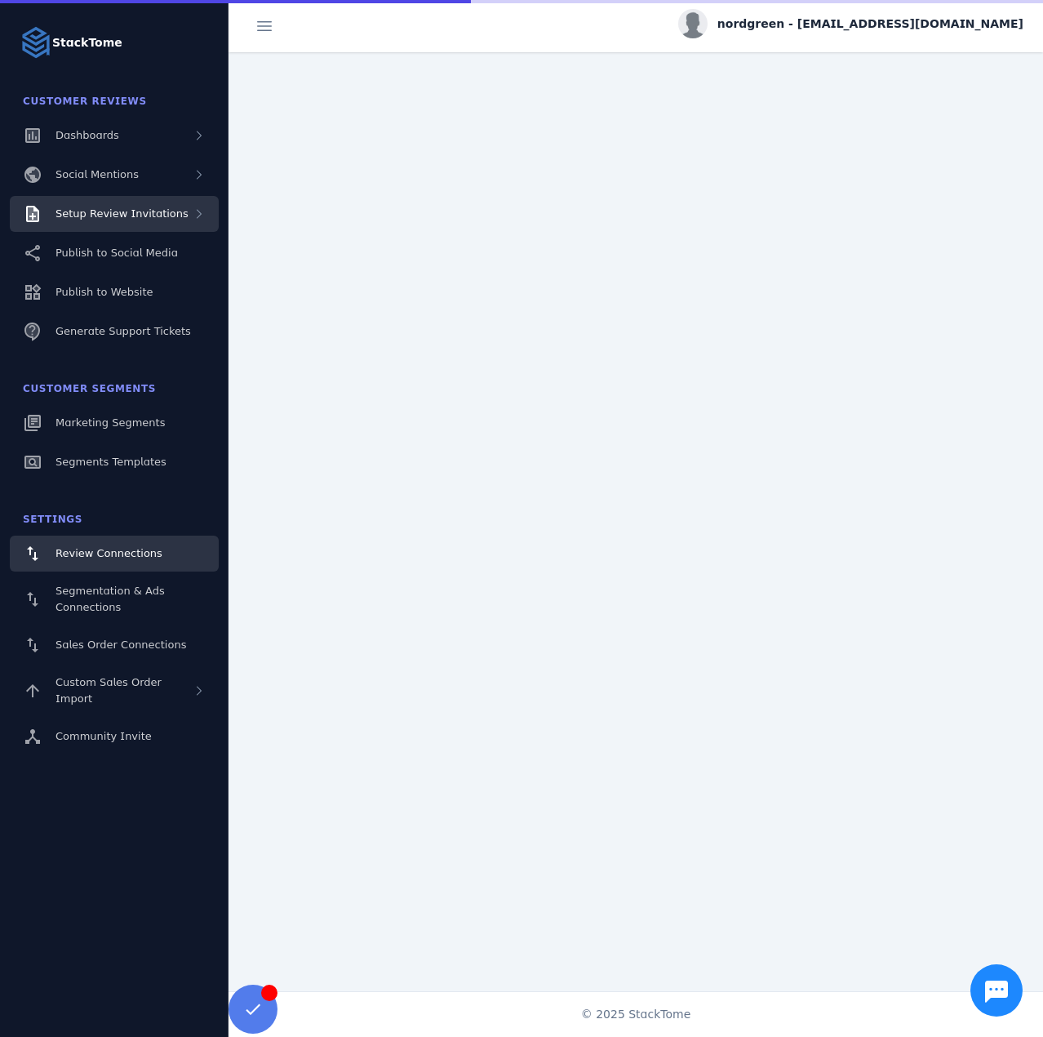 The width and height of the screenshot is (1043, 1037). What do you see at coordinates (87, 42) in the screenshot?
I see `strong: StackTome` at bounding box center [87, 42].